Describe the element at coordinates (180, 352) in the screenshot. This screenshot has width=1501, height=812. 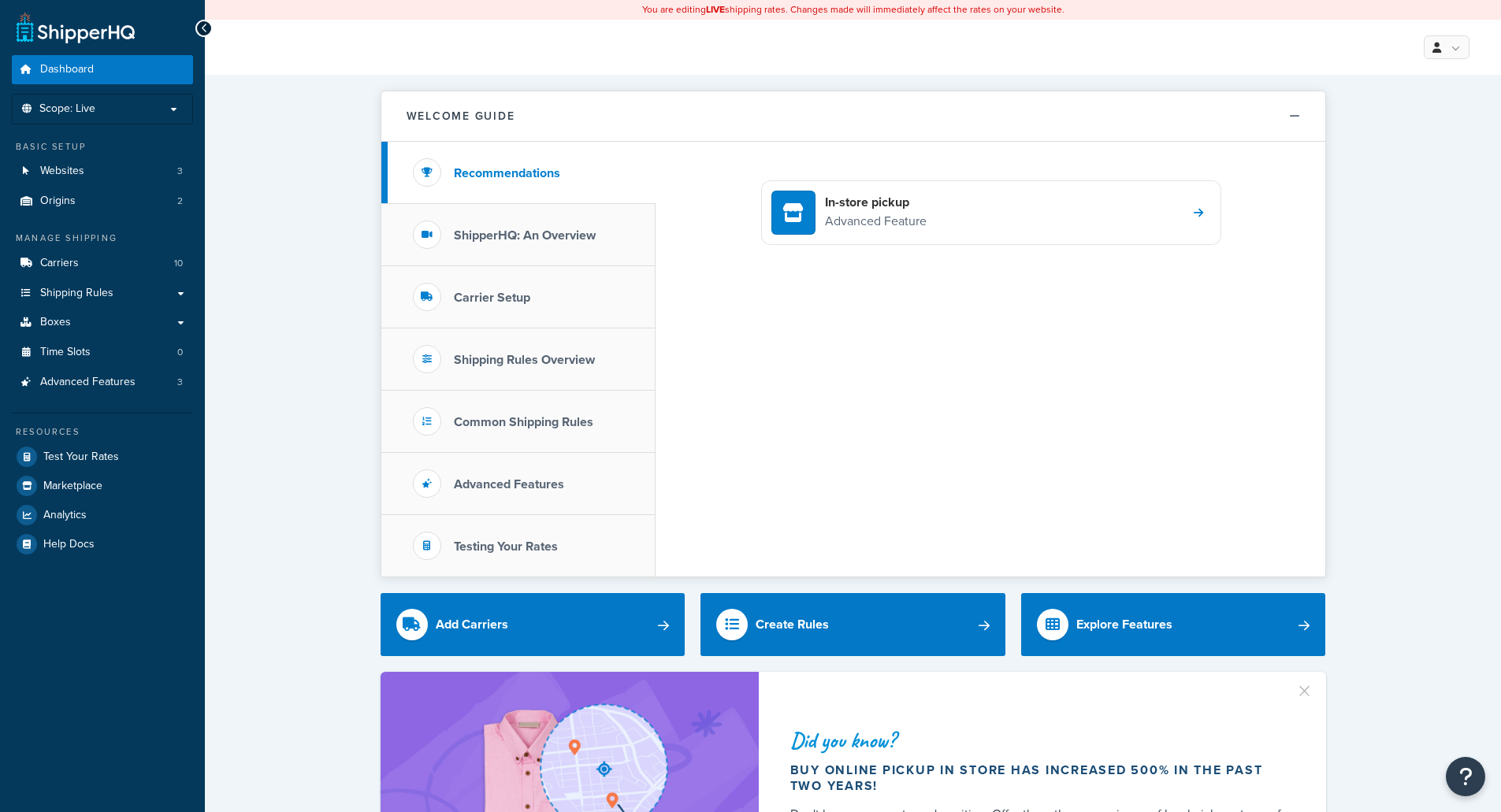
I see `span: 0` at that location.